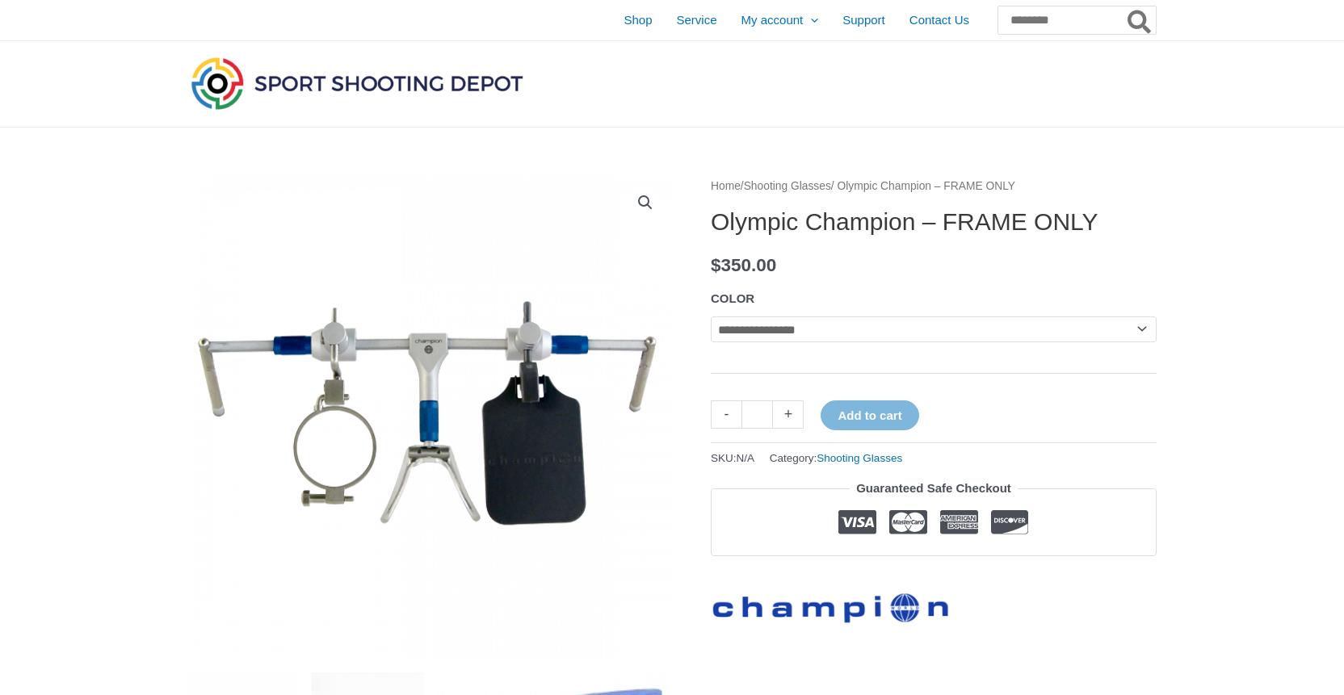  What do you see at coordinates (836, 458) in the screenshot?
I see `span: Category:` at bounding box center [836, 458].